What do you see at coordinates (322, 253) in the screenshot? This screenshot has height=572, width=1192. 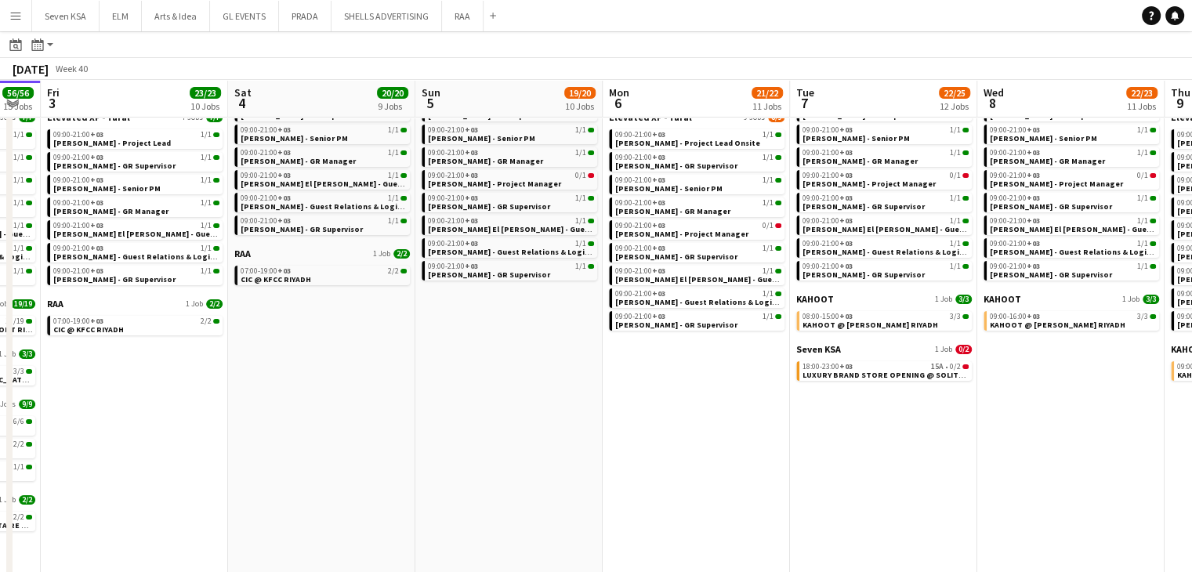 I see `a: RAA1 Job2/2` at bounding box center [322, 253].